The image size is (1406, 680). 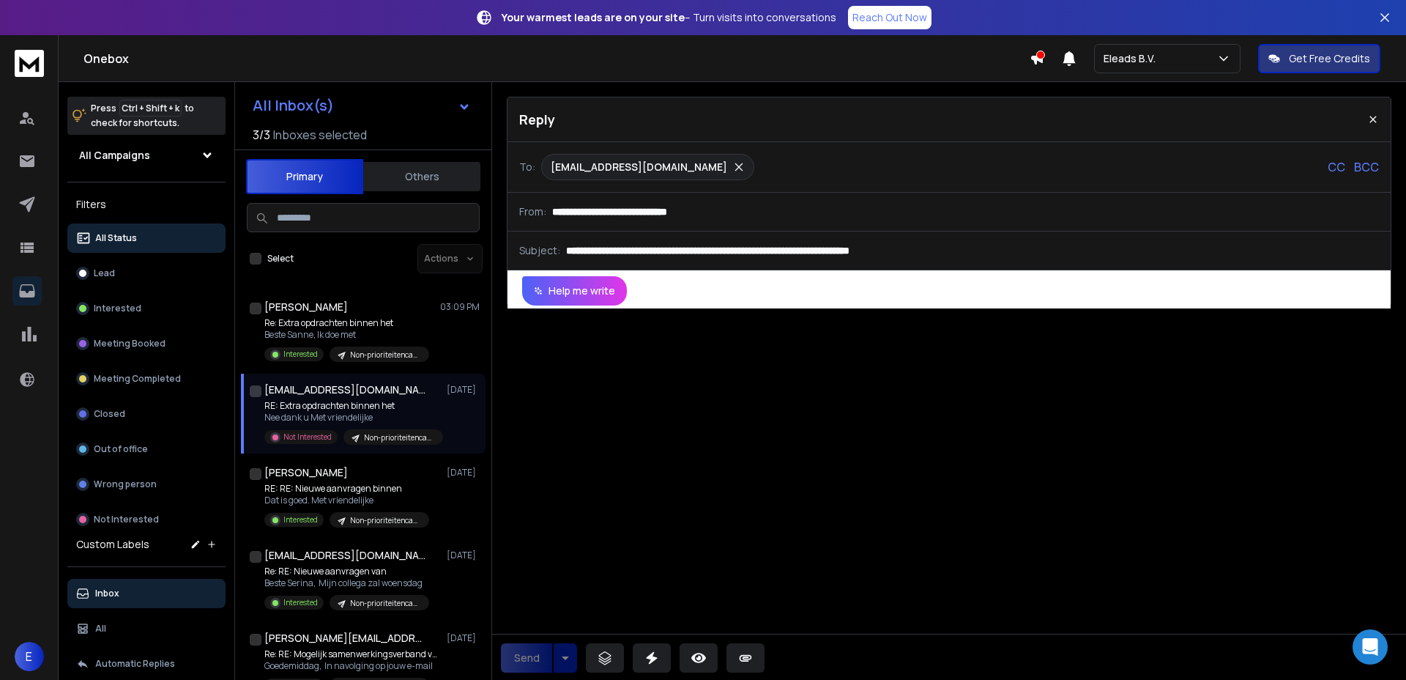 What do you see at coordinates (1319, 59) in the screenshot?
I see `button: Get Free Credits` at bounding box center [1319, 59].